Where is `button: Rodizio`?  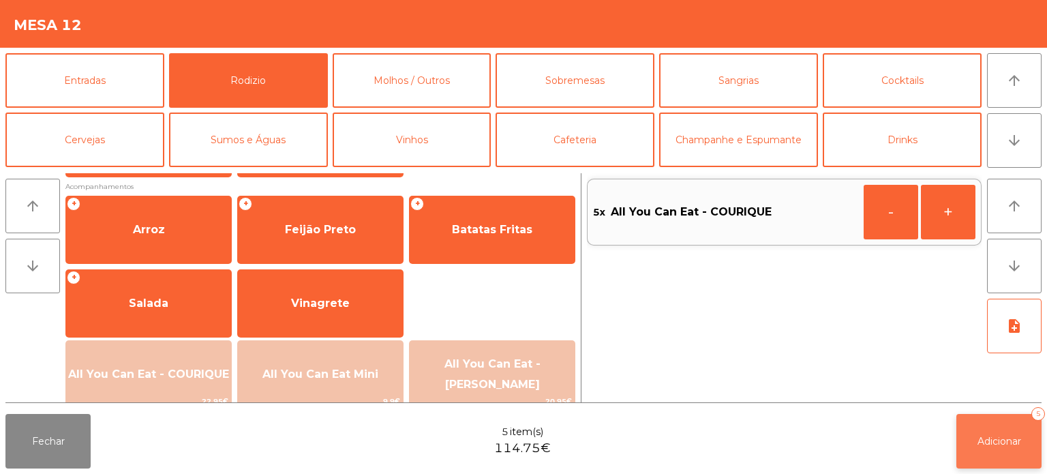
button: Rodizio is located at coordinates (248, 80).